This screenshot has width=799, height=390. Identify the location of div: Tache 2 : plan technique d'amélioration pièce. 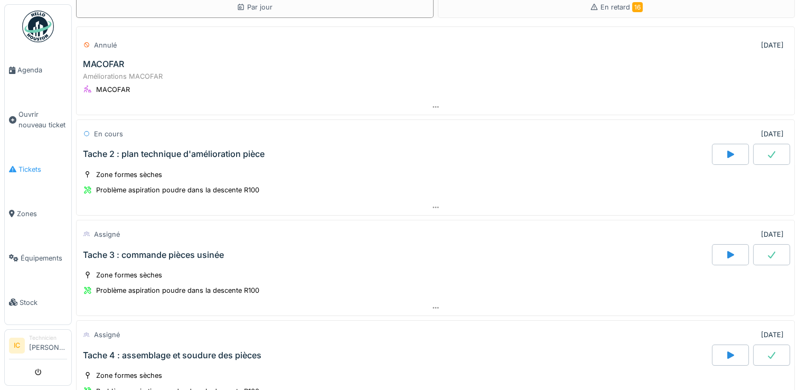
(174, 154).